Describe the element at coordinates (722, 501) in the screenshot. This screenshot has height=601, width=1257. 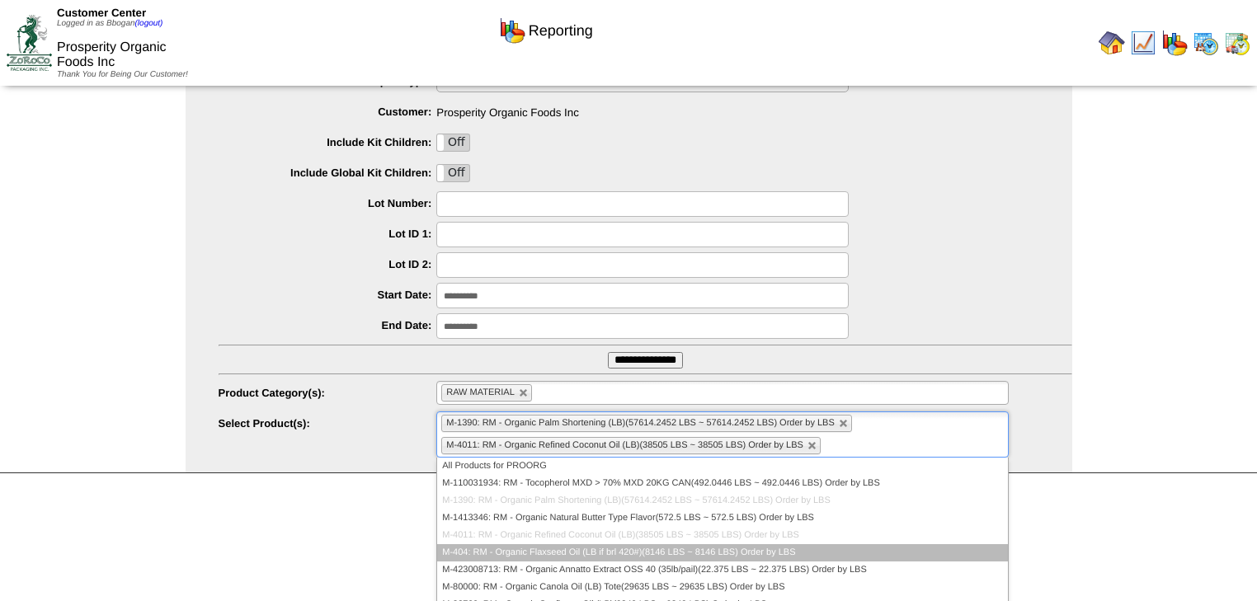
I see `li: M-1390: RM - Organic Palm Shortening (LB)(57614.2452 LBS ~ 57614.2452 LBS) Order by LBS` at that location.